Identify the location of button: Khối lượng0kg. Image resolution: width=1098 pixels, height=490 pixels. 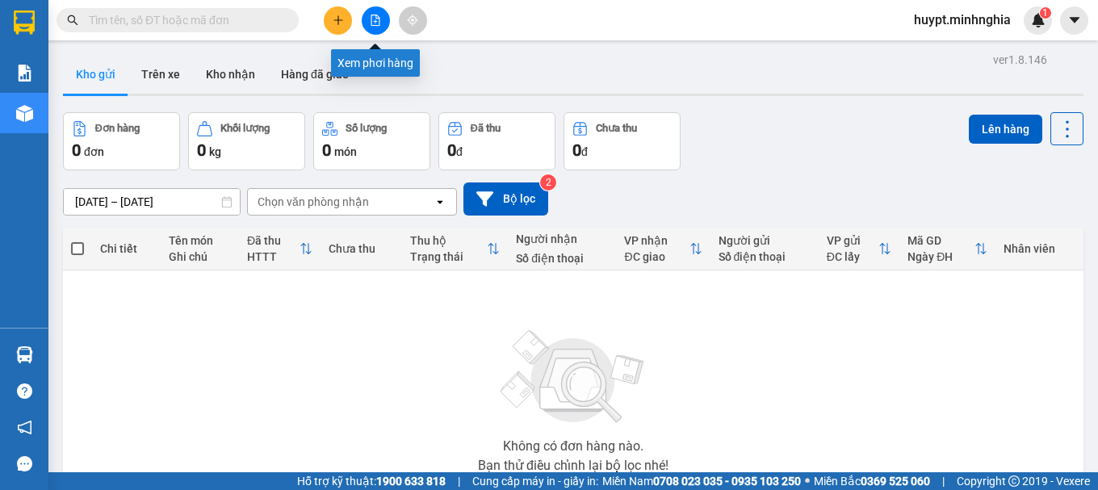
(246, 141).